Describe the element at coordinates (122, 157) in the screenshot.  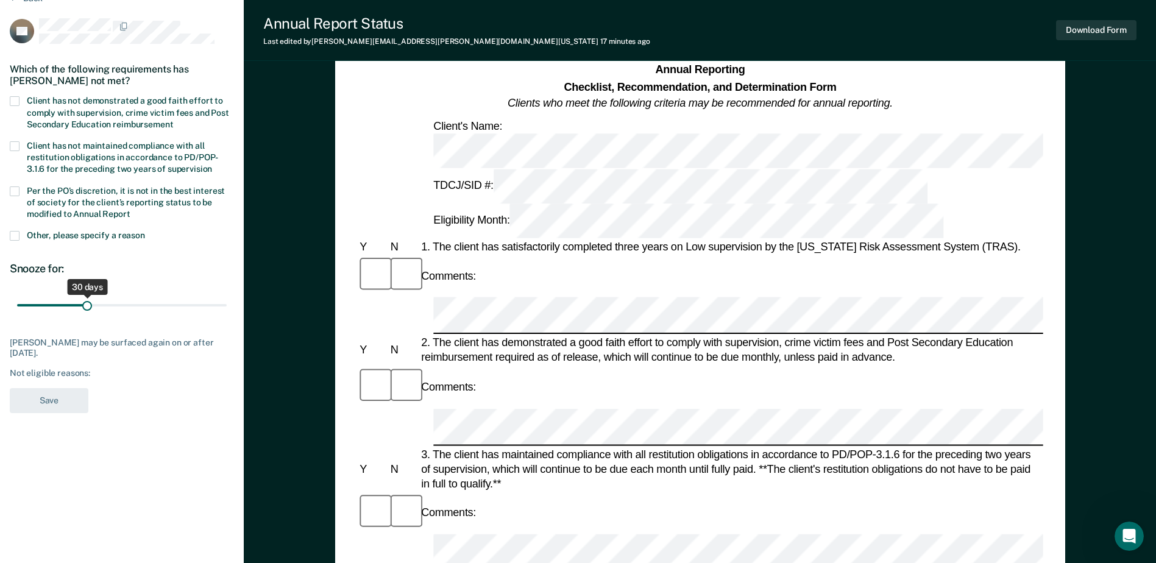
I see `span: Client has not maintained compliance with all restitution obligations in accordance to PD/POP-3.1...` at that location.